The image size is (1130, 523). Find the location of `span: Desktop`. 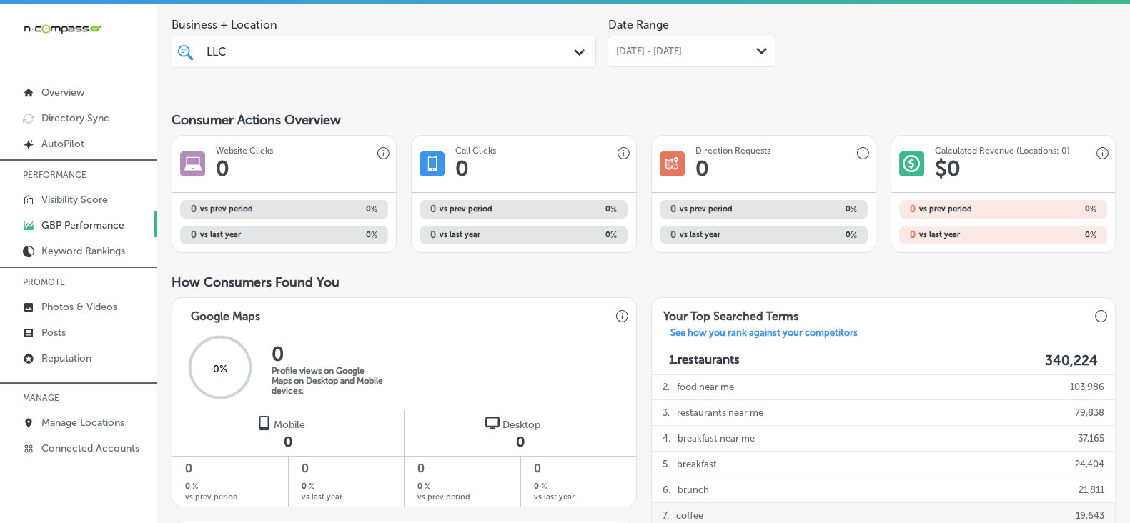

span: Desktop is located at coordinates (521, 425).